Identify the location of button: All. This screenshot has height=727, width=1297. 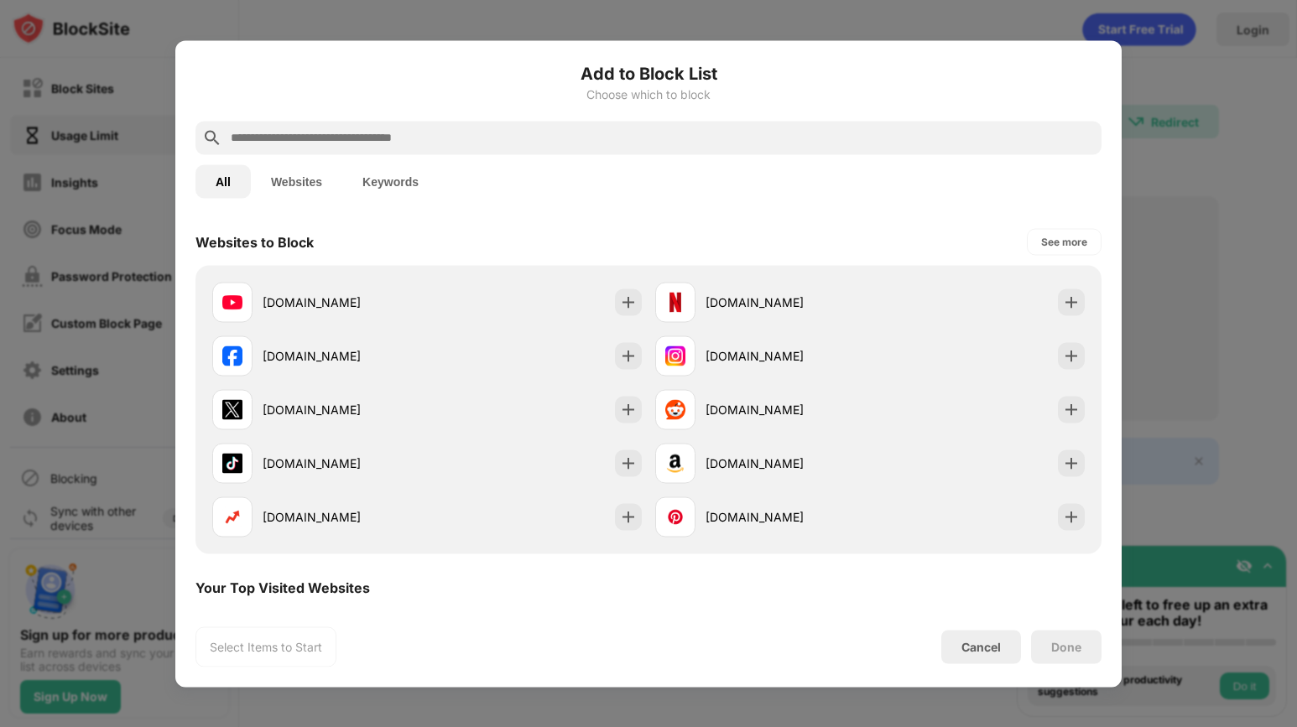
(223, 181).